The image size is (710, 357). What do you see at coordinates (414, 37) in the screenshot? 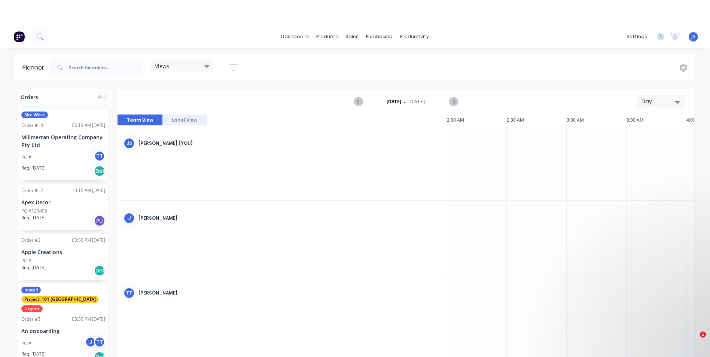
I see `div: productivity` at bounding box center [414, 37].